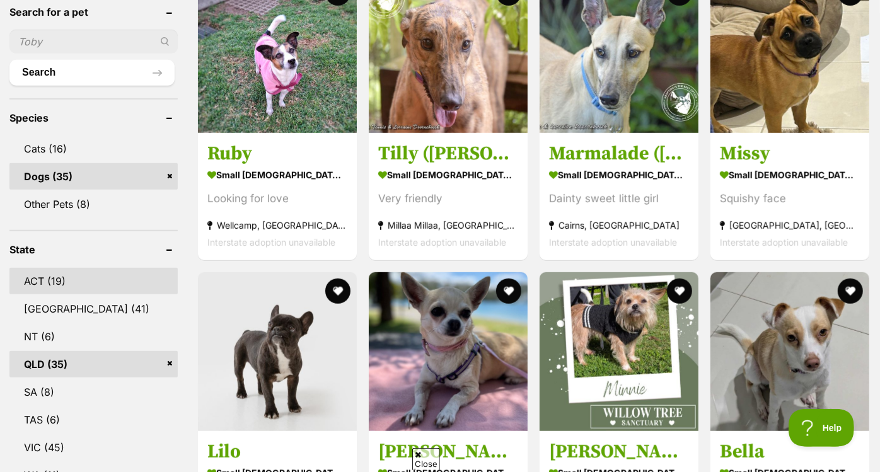 This screenshot has height=472, width=880. Describe the element at coordinates (93, 448) in the screenshot. I see `a: VIC (45)` at that location.